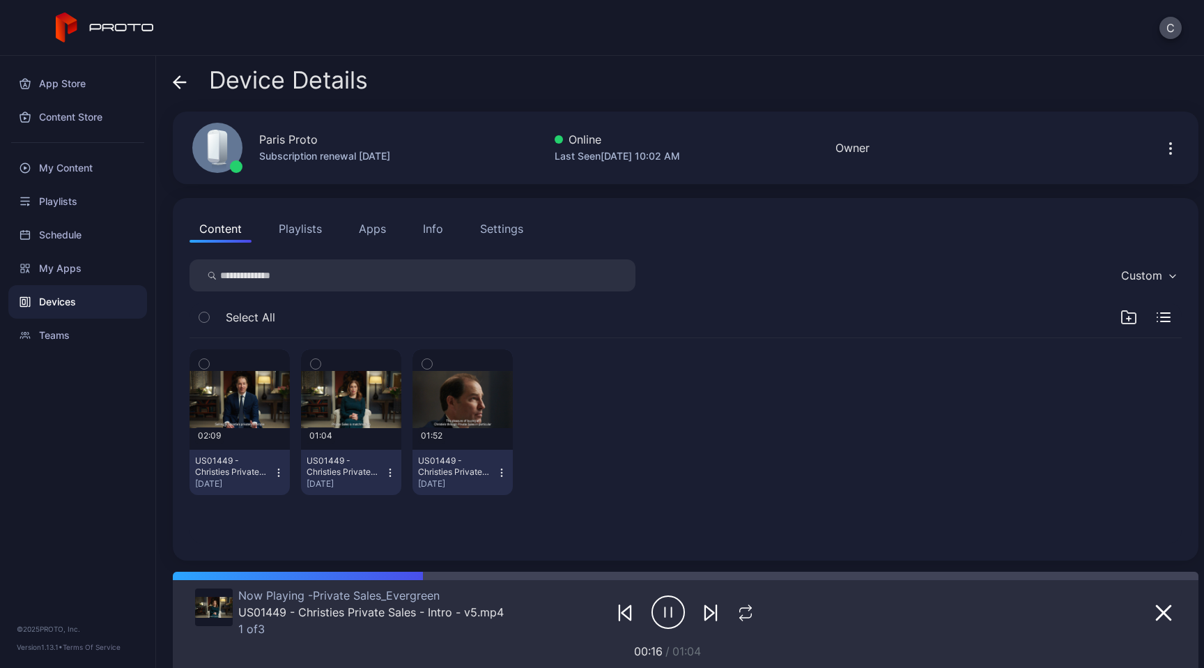 This screenshot has height=668, width=1204. Describe the element at coordinates (77, 268) in the screenshot. I see `a: My Apps` at that location.